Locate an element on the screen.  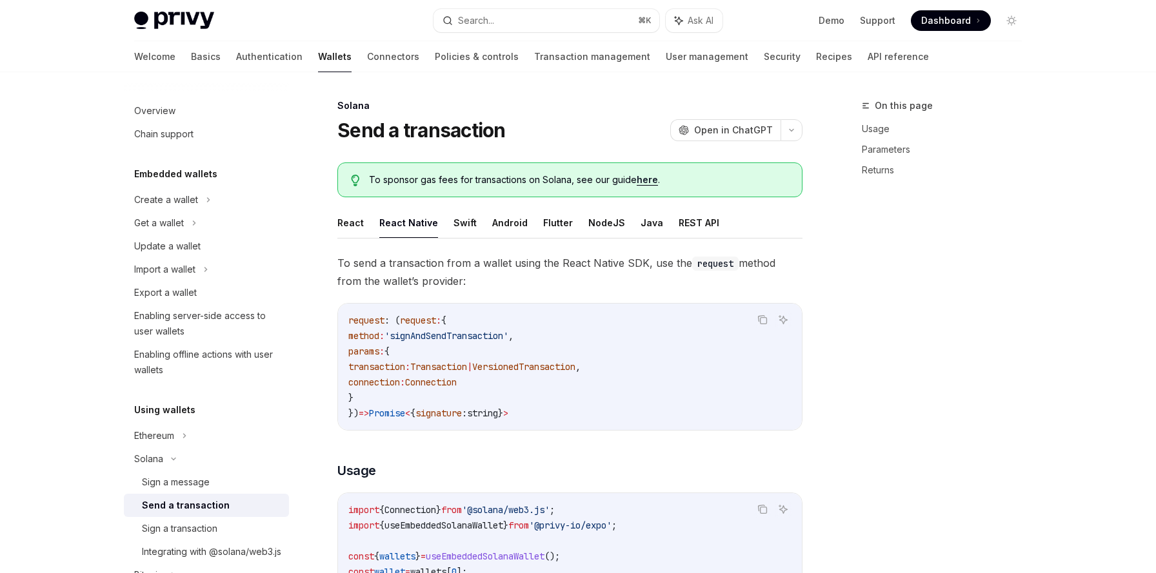
a: Chain support is located at coordinates (206, 134).